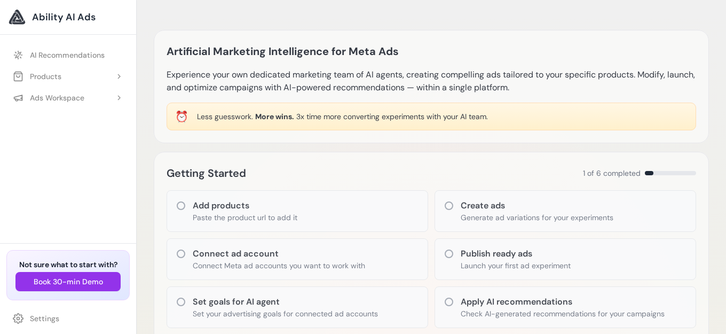 The image size is (726, 334). What do you see at coordinates (392, 116) in the screenshot?
I see `span: 3x time more converting experiments with your AI team.` at bounding box center [392, 116].